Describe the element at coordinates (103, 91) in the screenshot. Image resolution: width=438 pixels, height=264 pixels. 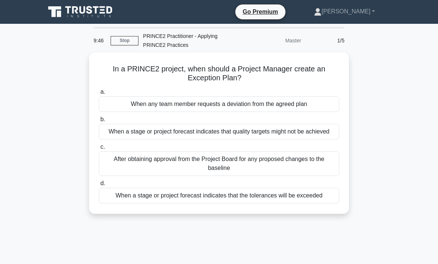
I see `span: a.` at that location.